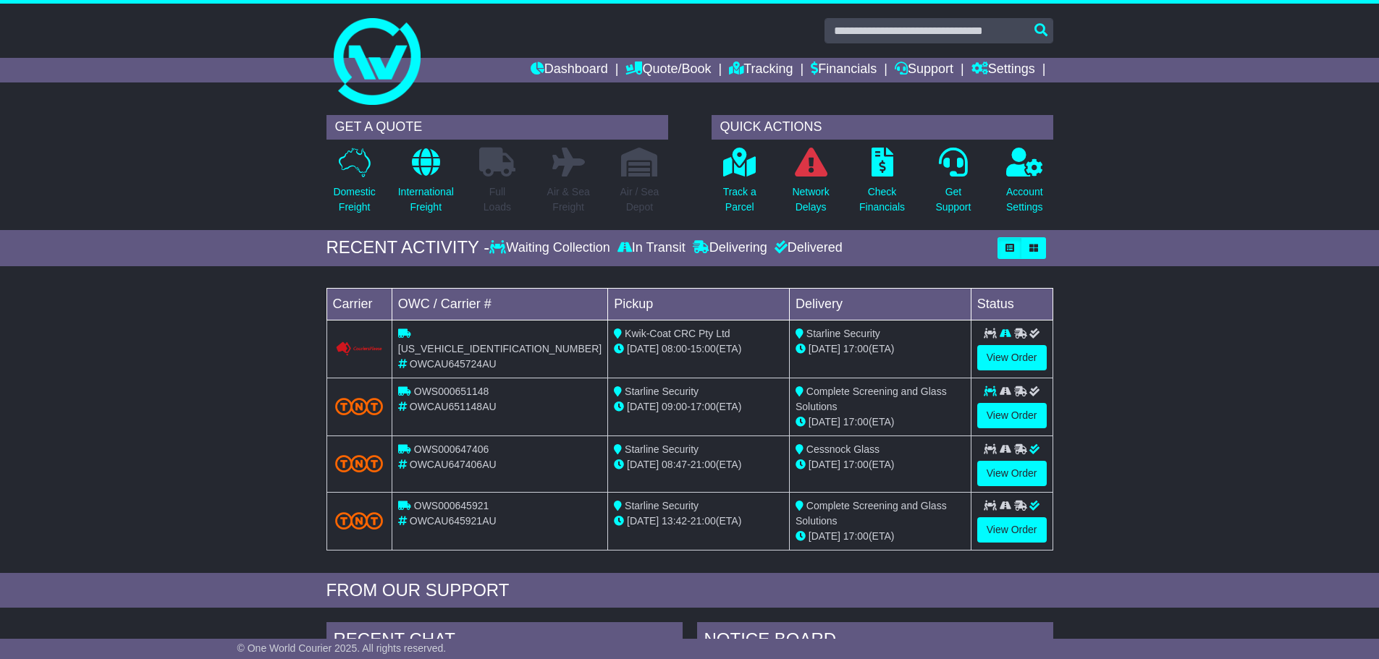  What do you see at coordinates (452, 392) in the screenshot?
I see `span: OWS000651148` at bounding box center [452, 392].